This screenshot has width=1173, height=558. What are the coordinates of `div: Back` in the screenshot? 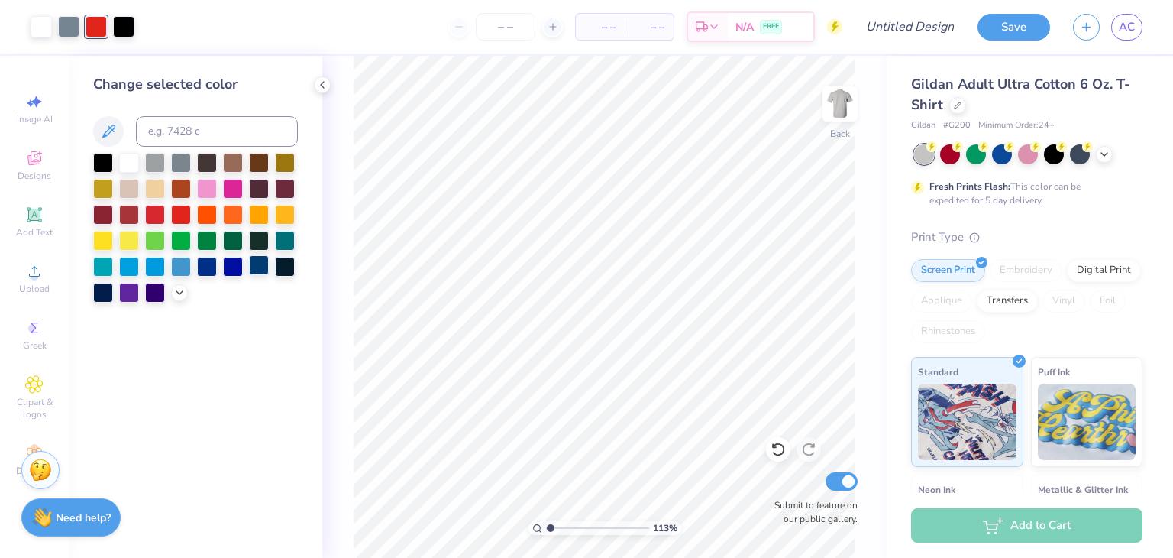 It's located at (840, 134).